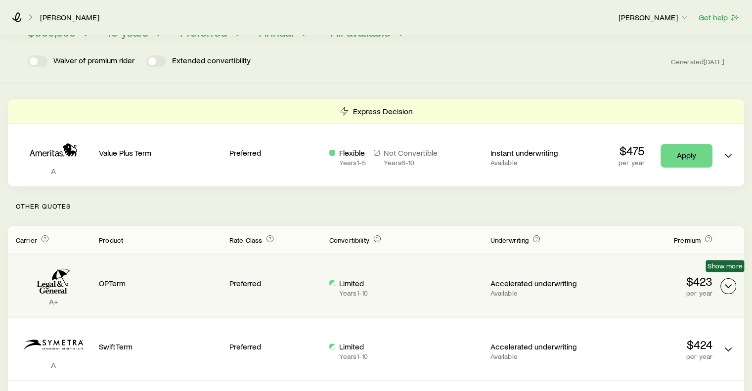 Image resolution: width=752 pixels, height=391 pixels. Describe the element at coordinates (510, 240) in the screenshot. I see `span: Underwriting` at that location.